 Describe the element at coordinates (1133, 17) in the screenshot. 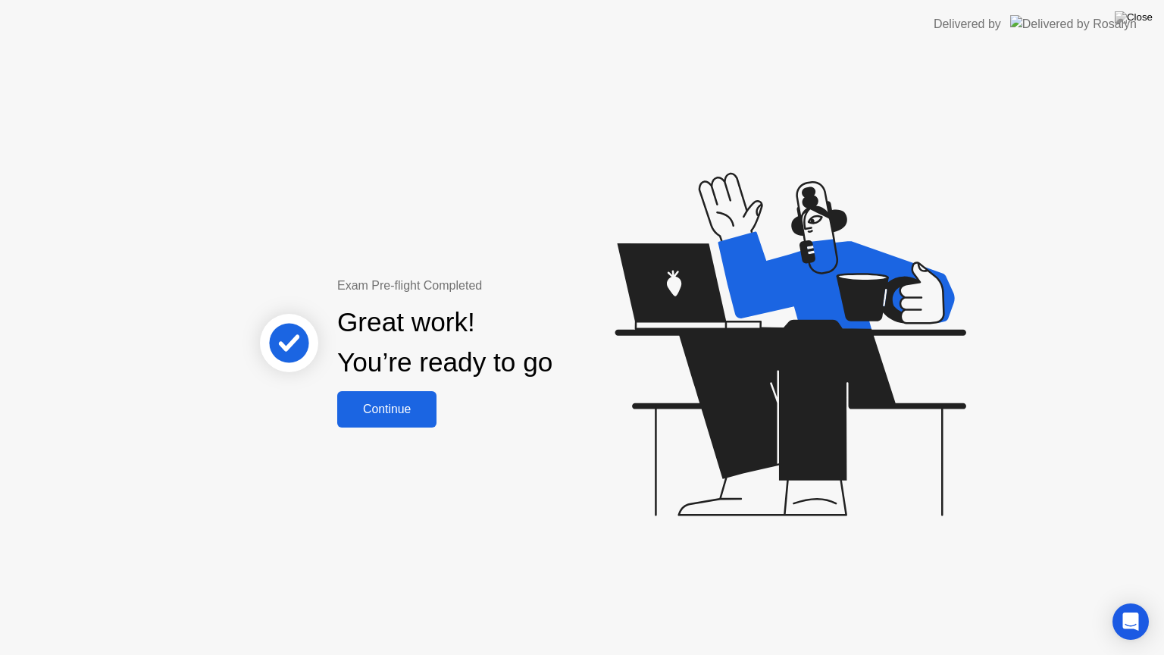

I see `img: Close` at that location.